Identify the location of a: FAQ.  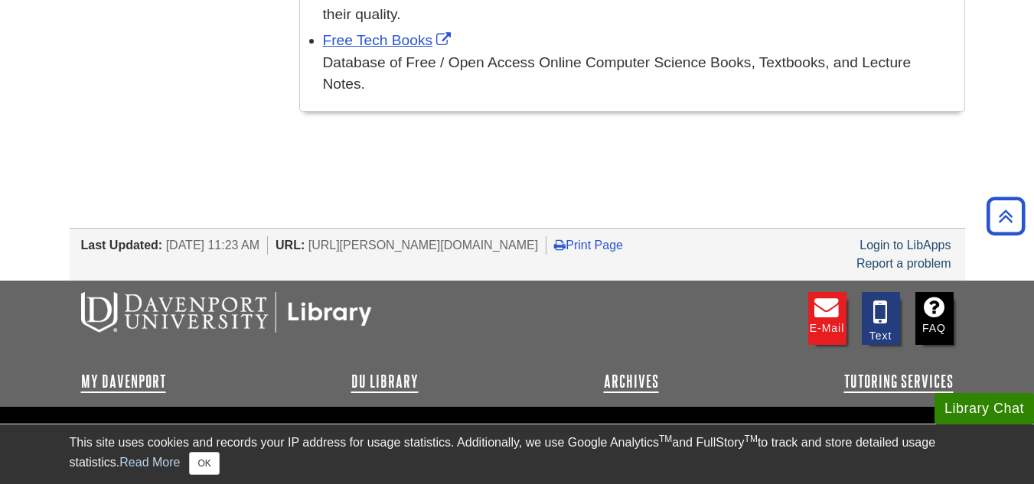
(934, 318).